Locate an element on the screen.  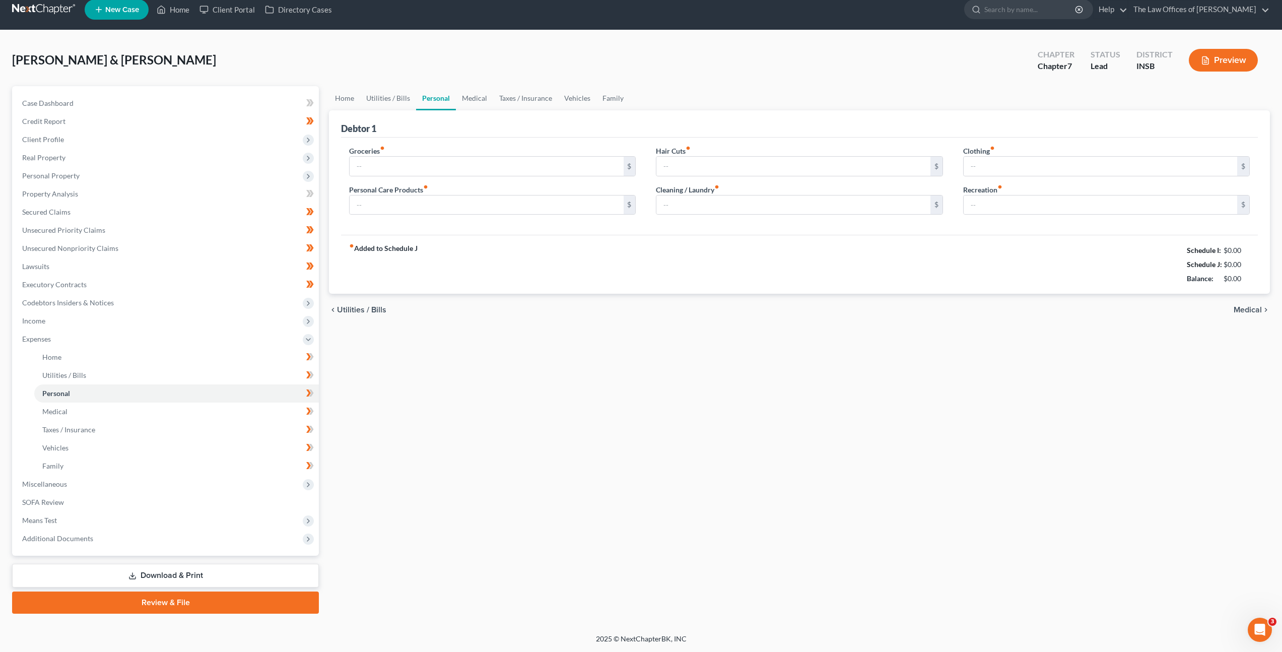
a: Case Dashboard is located at coordinates (166, 103).